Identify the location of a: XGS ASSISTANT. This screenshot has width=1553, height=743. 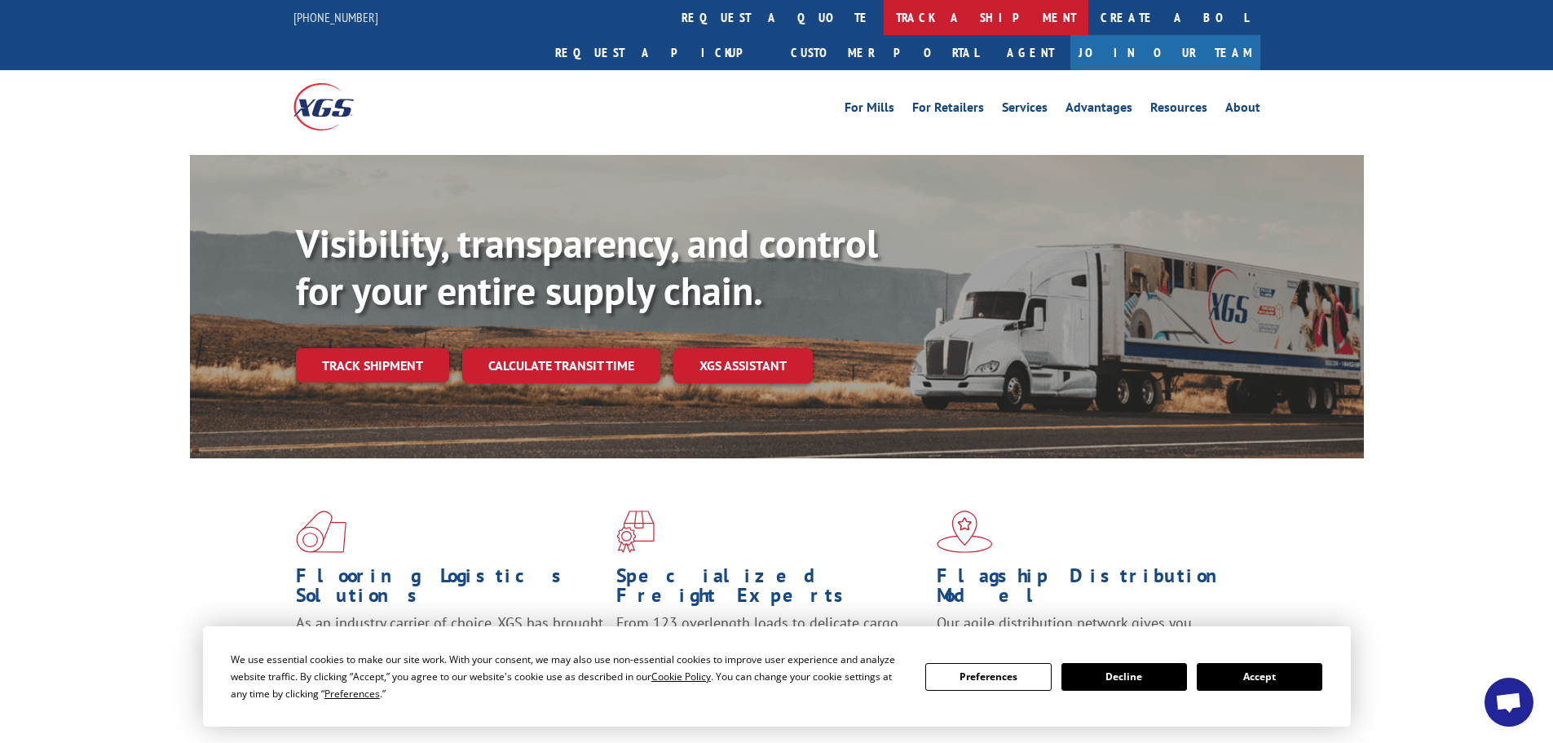
(743, 365).